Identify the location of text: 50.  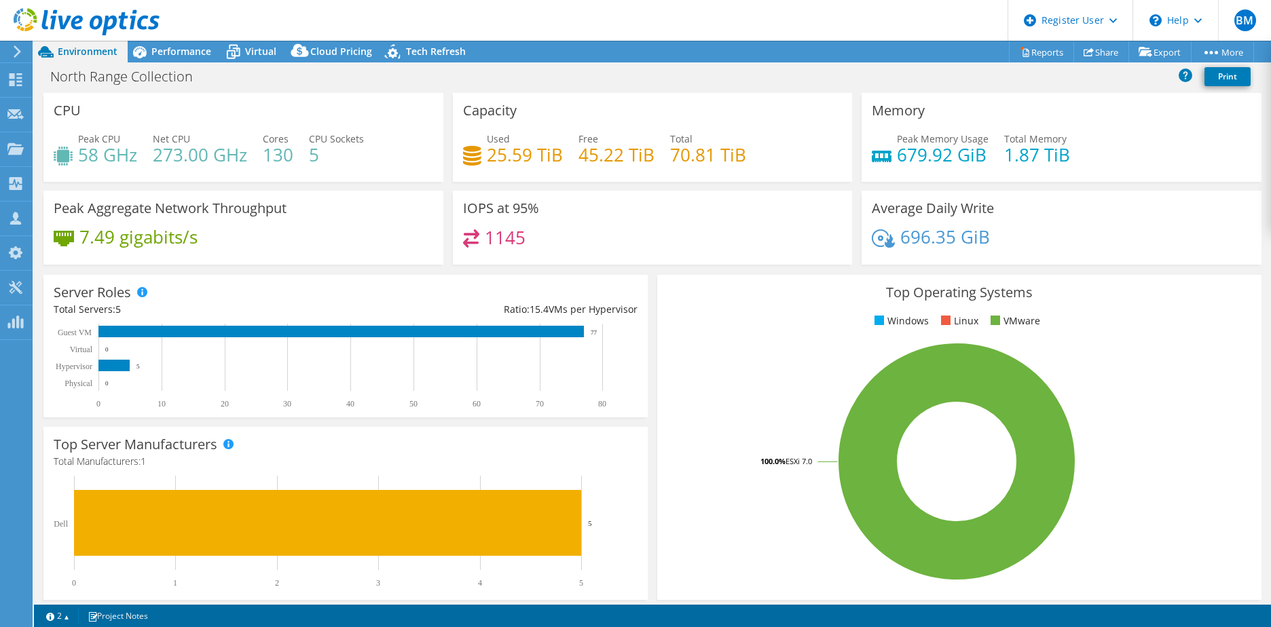
(413, 404).